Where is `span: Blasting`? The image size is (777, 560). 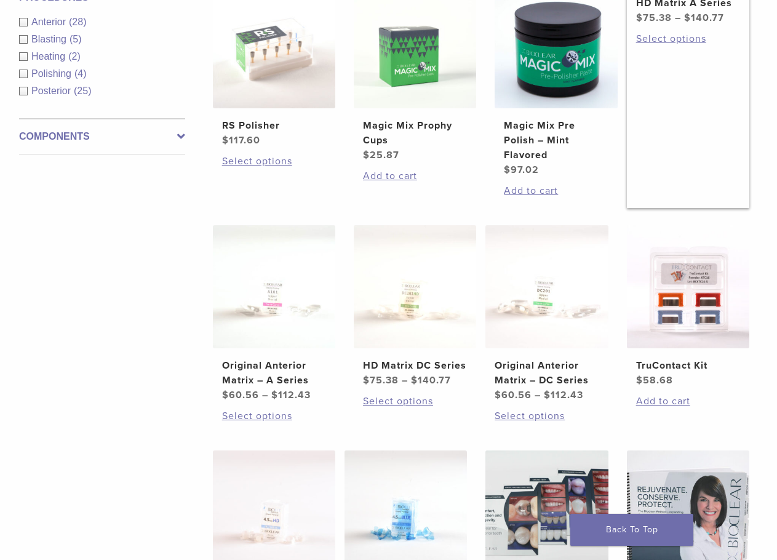
span: Blasting is located at coordinates (50, 39).